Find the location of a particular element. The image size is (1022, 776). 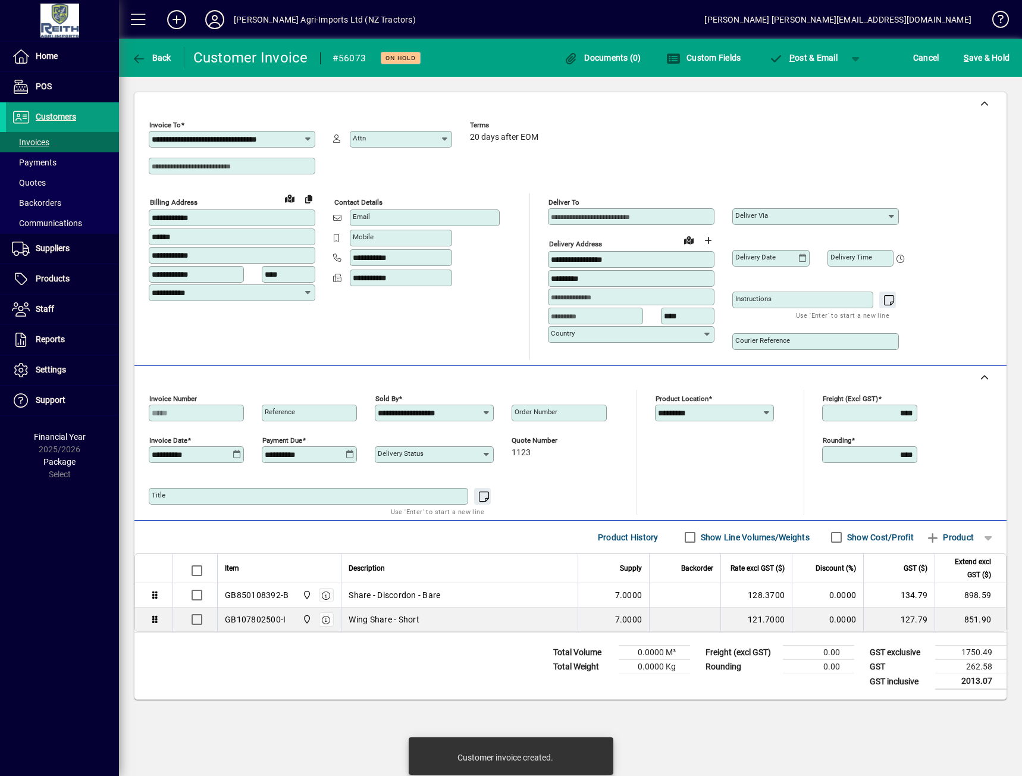

mat-label: Delivery time is located at coordinates (851, 257).